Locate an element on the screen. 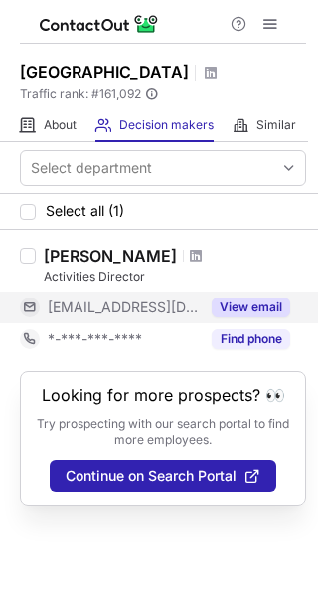 The width and height of the screenshot is (318, 597). button: Continue on Search Portal is located at coordinates (163, 476).